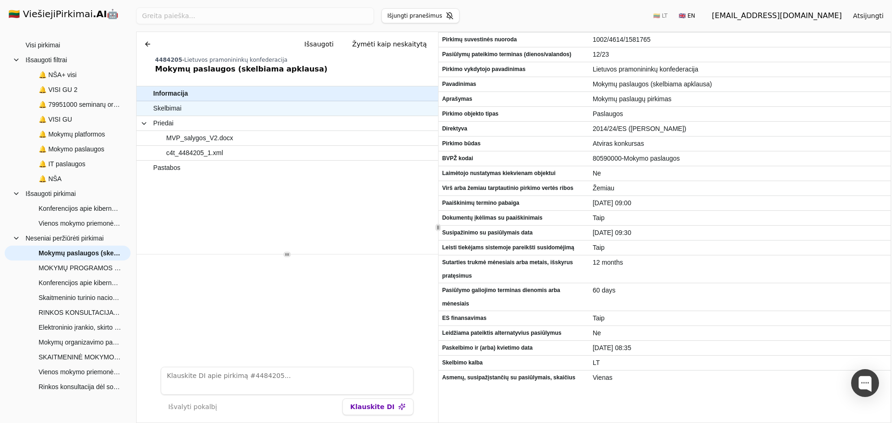  I want to click on span: 🔔 NŠA, so click(50, 179).